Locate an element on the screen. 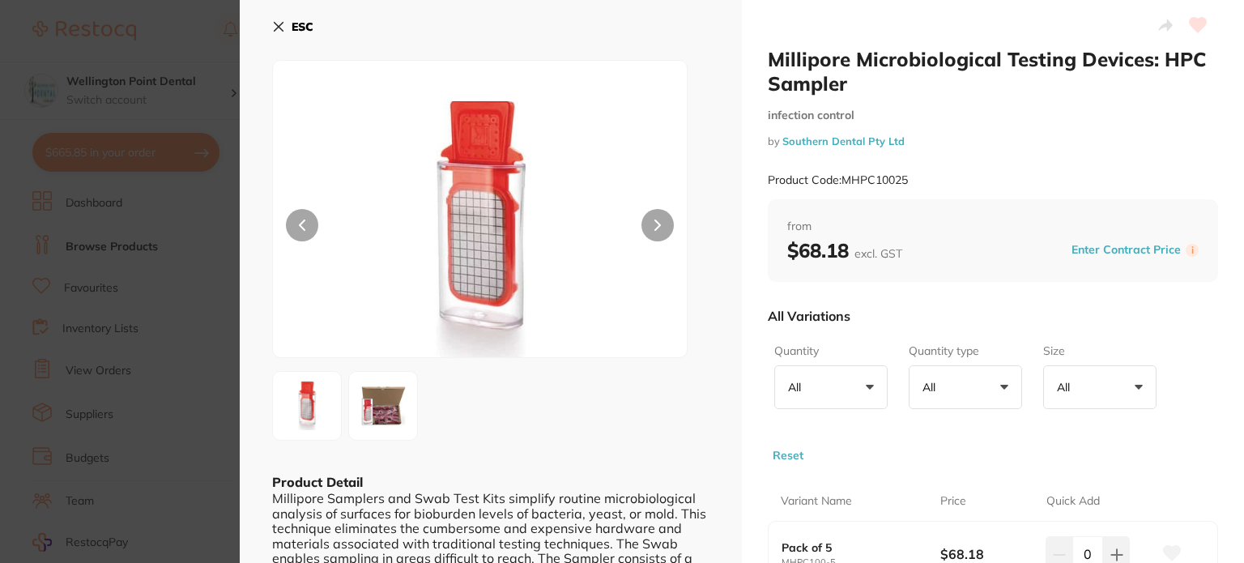 The width and height of the screenshot is (1244, 563). small: Product Code: MHPC10025 is located at coordinates (837, 180).